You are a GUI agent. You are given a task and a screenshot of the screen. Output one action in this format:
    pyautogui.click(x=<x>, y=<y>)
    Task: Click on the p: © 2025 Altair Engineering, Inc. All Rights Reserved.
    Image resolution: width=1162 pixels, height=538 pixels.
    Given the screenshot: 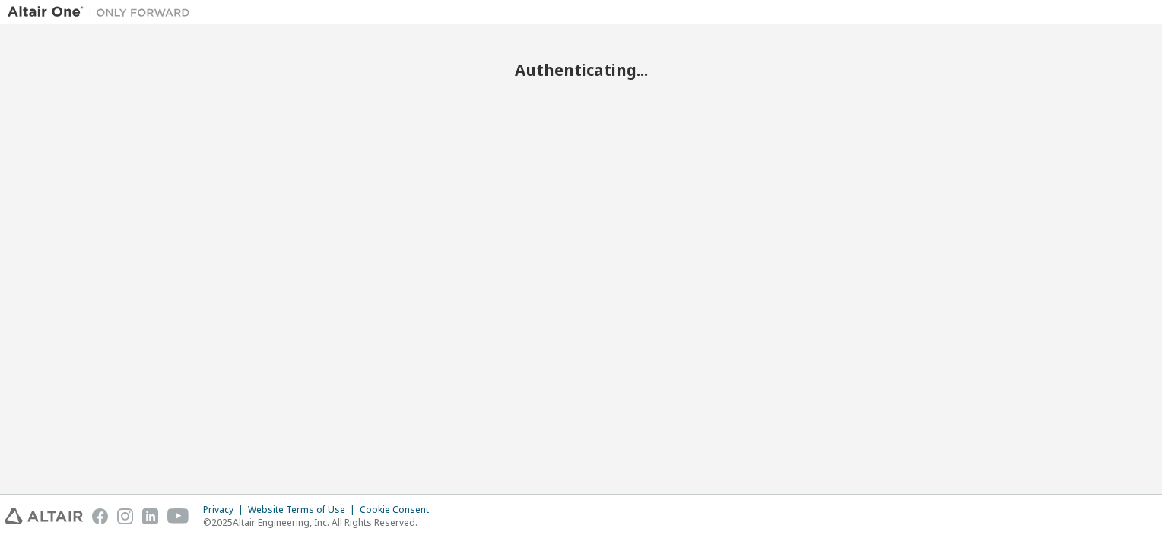 What is the action you would take?
    pyautogui.click(x=320, y=522)
    